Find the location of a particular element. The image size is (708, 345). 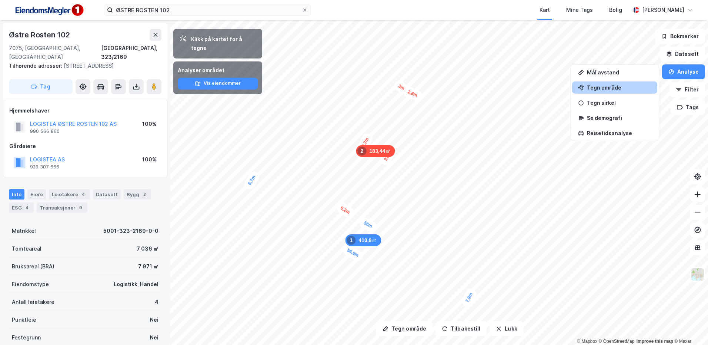

button: Datasett is located at coordinates (682, 54).